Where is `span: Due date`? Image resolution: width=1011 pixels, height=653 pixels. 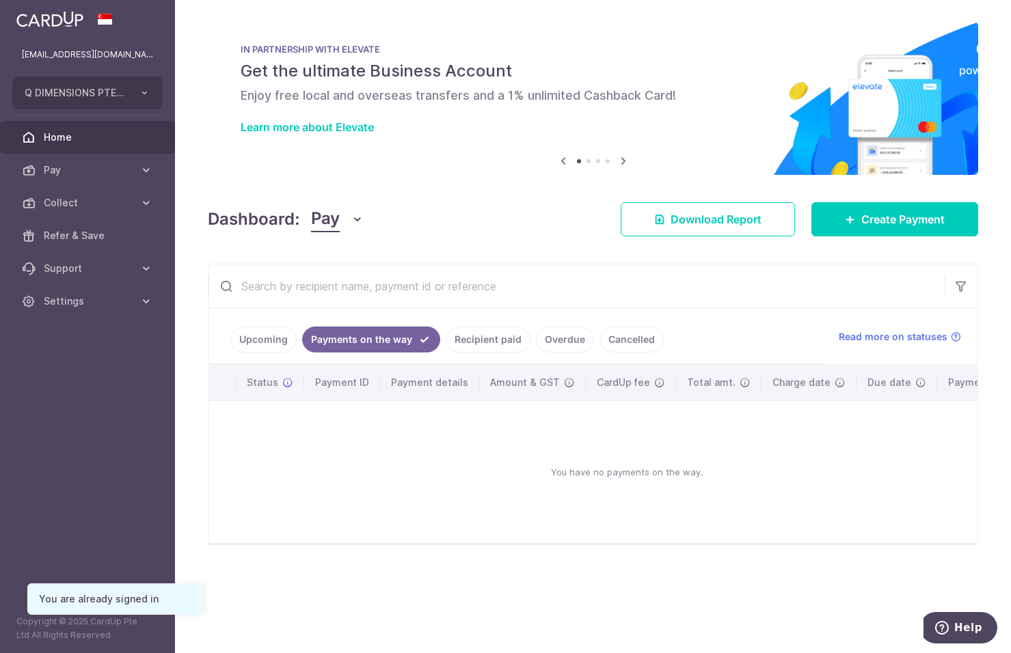
span: Due date is located at coordinates (889, 383).